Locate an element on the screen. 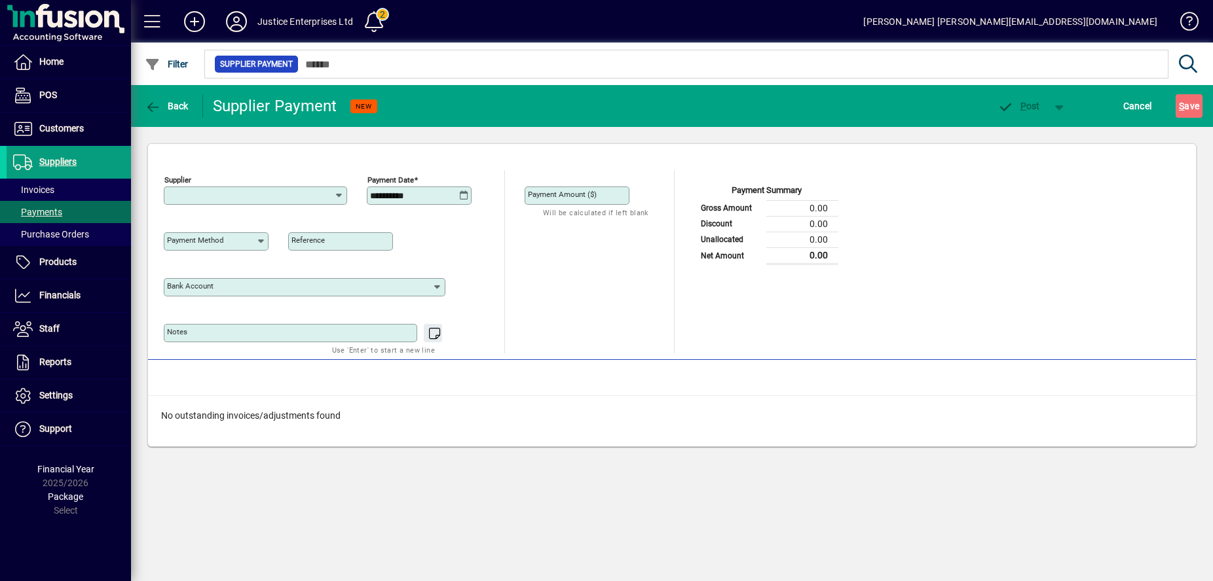 This screenshot has width=1213, height=581. mat-hint: Will be calculated if left blank is located at coordinates (595, 212).